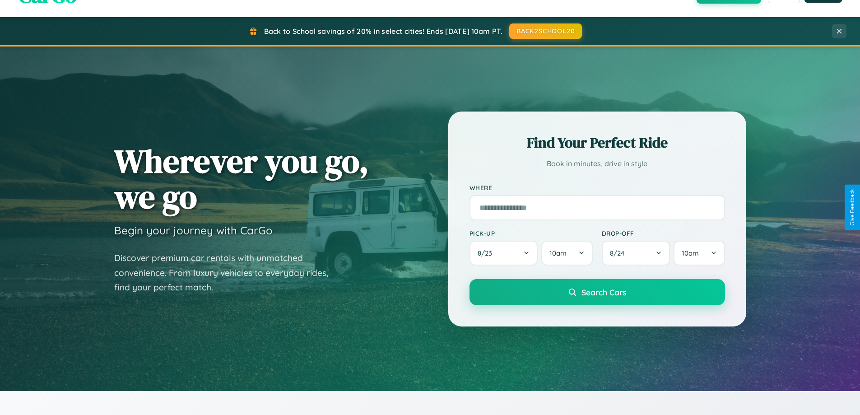 The height and width of the screenshot is (415, 860). Describe the element at coordinates (619, 253) in the screenshot. I see `span: 8 / 24` at that location.